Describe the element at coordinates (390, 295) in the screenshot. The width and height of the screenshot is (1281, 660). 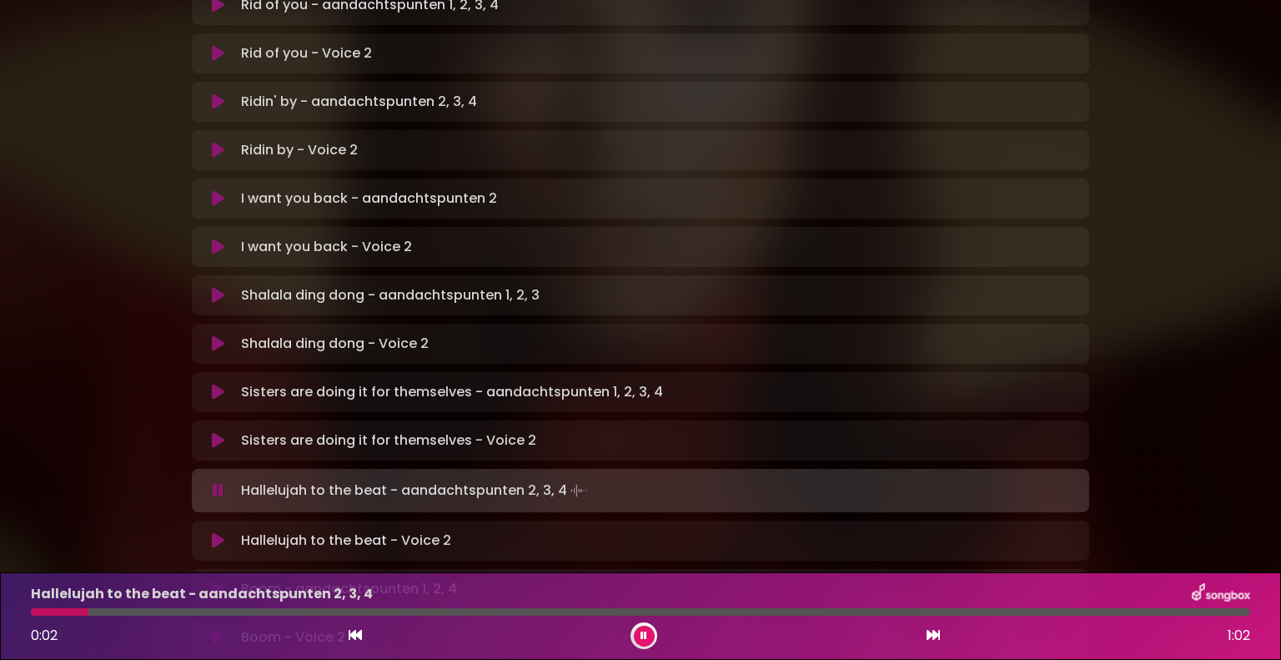
I see `p: Shalala ding dong - aandachtspunten 1, 2, 3` at that location.